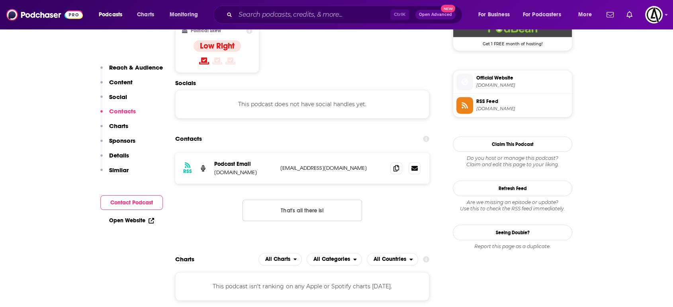  Describe the element at coordinates (390, 260) in the screenshot. I see `span: All Countries` at that location.